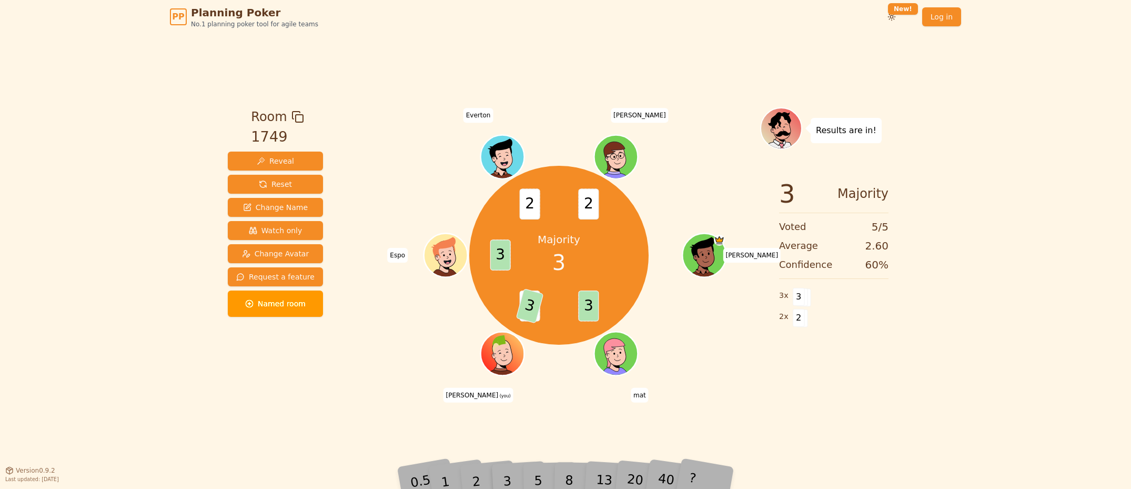 The image size is (1131, 489). What do you see at coordinates (846, 131) in the screenshot?
I see `p: Results are in!` at bounding box center [846, 131].